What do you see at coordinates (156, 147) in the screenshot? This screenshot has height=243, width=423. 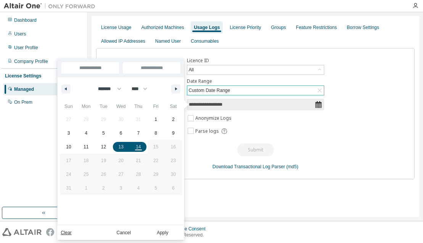 I see `button: 15` at bounding box center [156, 147].